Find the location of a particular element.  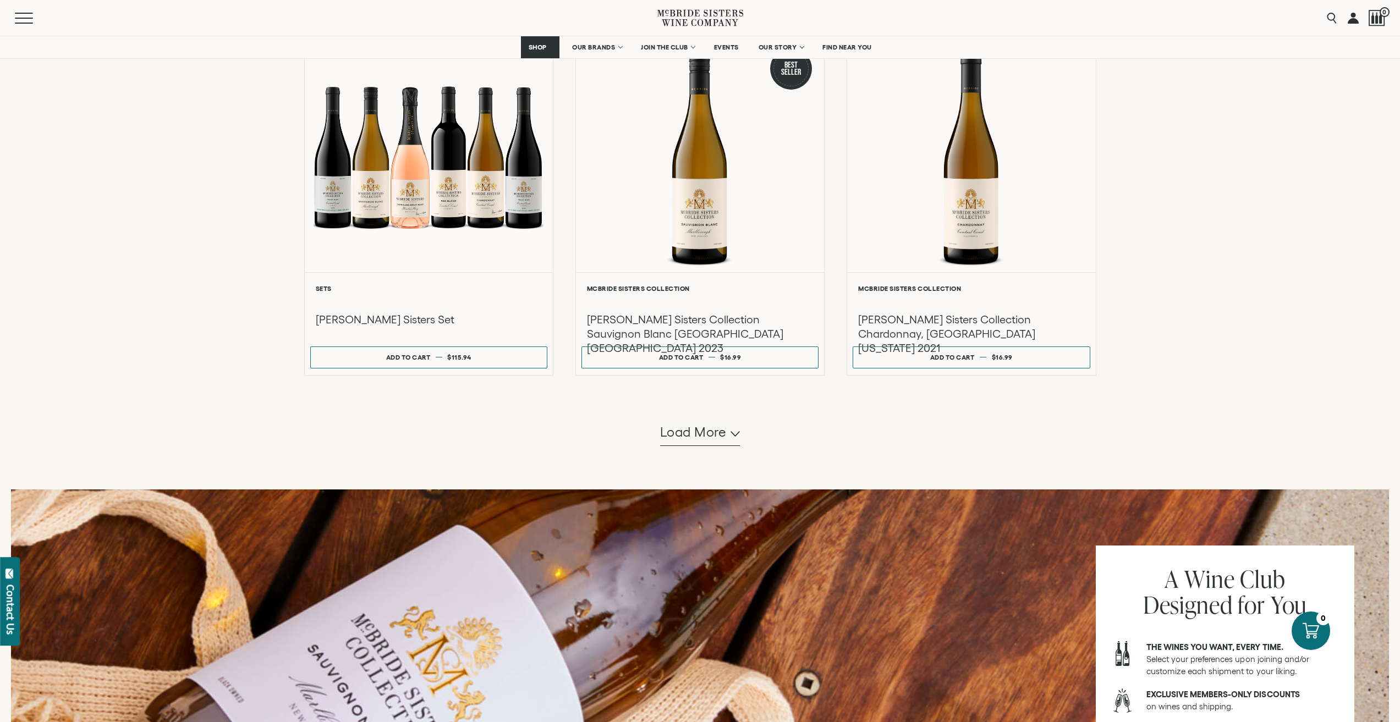

a: White McBride Sisters Collection Chardonnay, Central Coast California McBride Sisters Collection ... is located at coordinates (971, 205).